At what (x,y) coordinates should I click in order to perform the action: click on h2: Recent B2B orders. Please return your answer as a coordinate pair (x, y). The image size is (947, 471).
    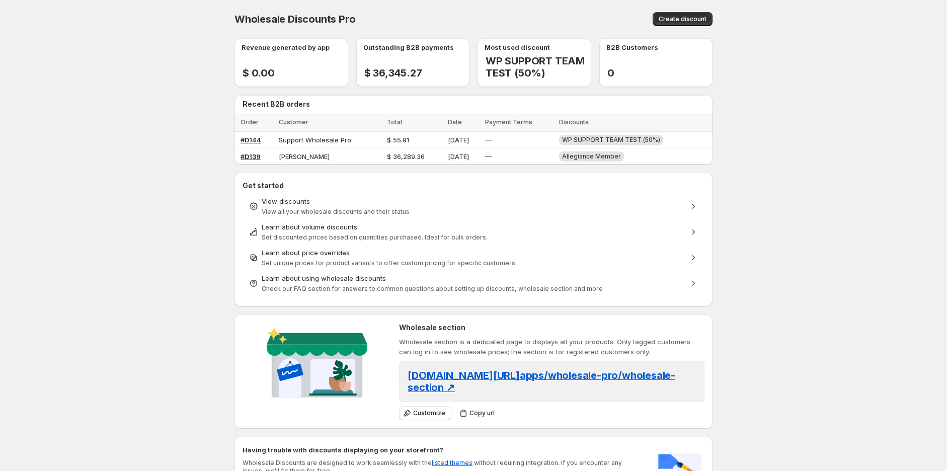
    Looking at the image, I should click on (476, 104).